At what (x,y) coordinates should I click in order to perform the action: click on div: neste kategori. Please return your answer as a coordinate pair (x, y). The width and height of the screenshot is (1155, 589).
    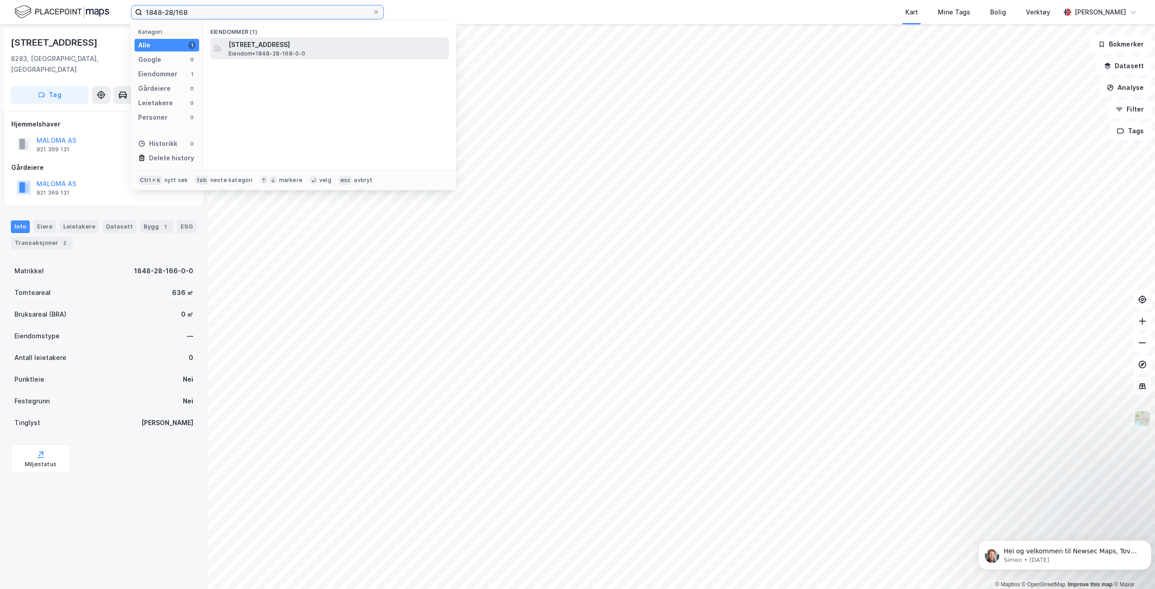
    Looking at the image, I should click on (232, 180).